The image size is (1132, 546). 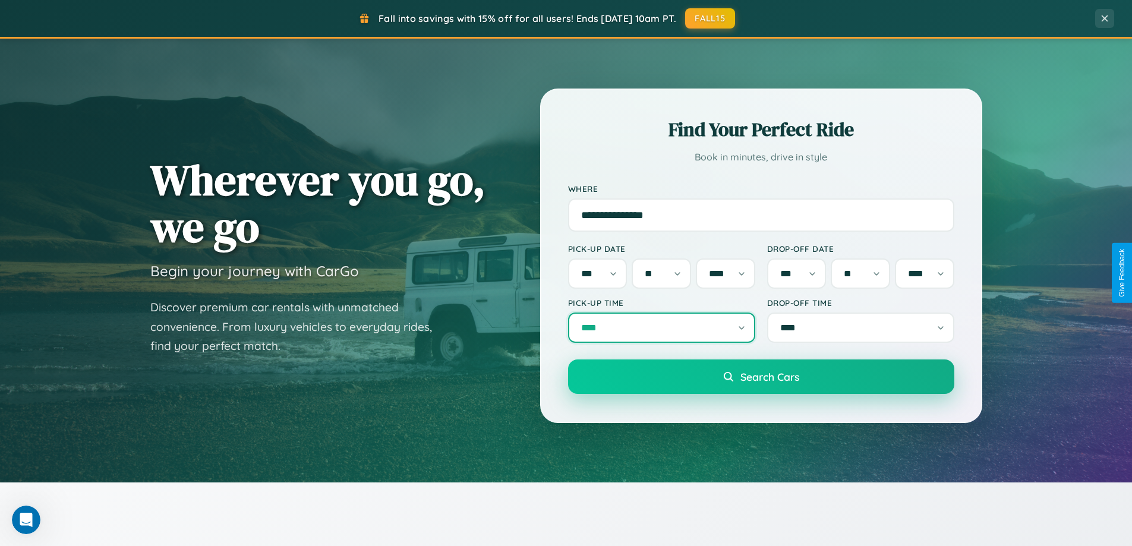 What do you see at coordinates (710, 18) in the screenshot?
I see `button: FALL15` at bounding box center [710, 18].